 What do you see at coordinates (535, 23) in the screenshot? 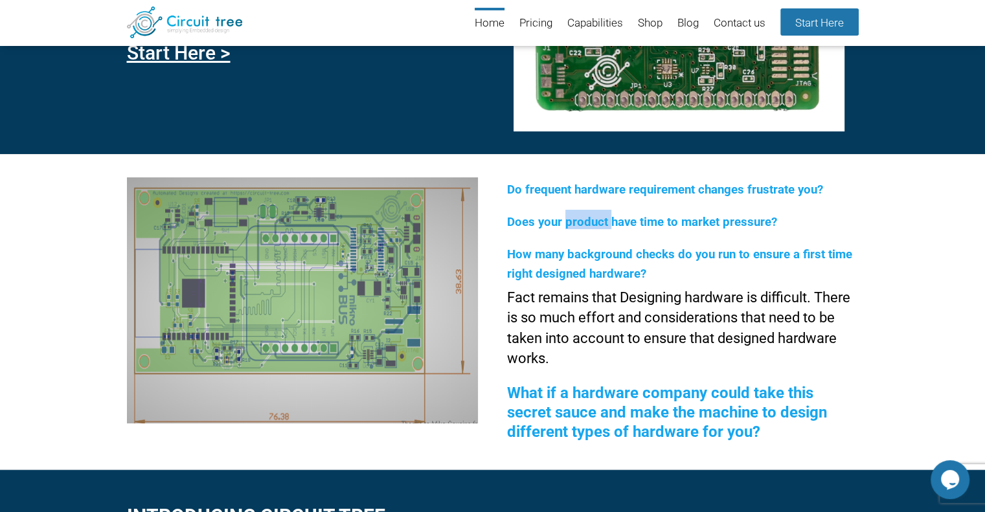
I see `a: Pricing` at bounding box center [535, 23].